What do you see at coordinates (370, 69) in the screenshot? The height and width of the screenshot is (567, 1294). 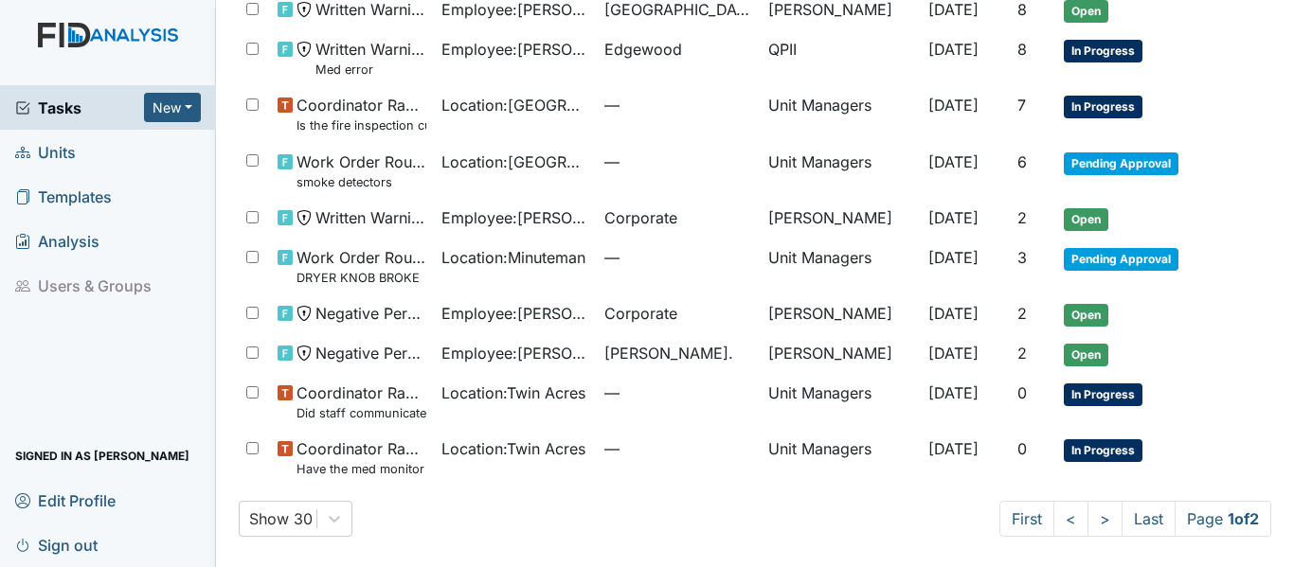 I see `small: Med error` at bounding box center [370, 69].